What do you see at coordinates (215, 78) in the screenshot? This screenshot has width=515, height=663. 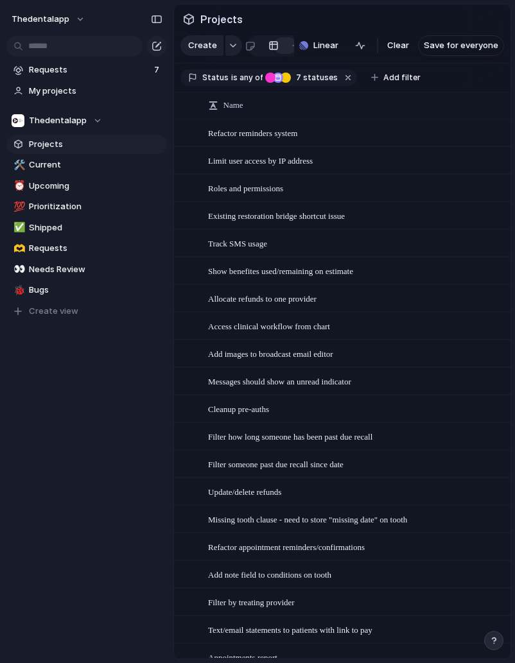 I see `span: Status` at bounding box center [215, 78].